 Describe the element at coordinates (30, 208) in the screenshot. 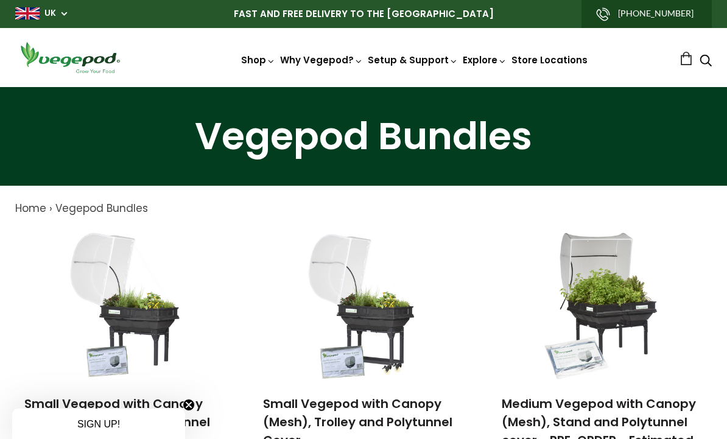

I see `span: Home` at that location.